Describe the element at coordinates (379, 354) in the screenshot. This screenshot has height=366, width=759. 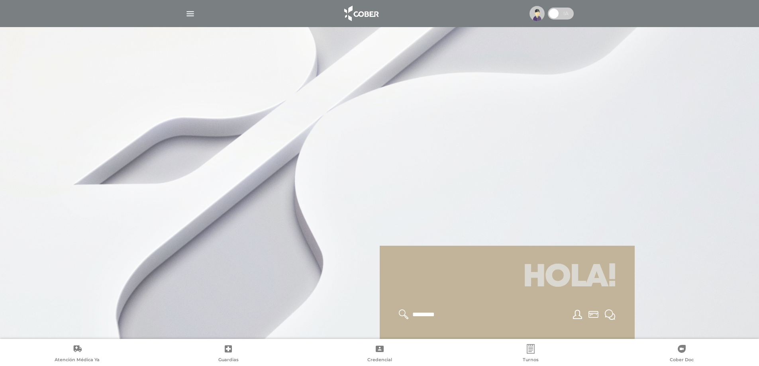
I see `a: Credencial` at that location.